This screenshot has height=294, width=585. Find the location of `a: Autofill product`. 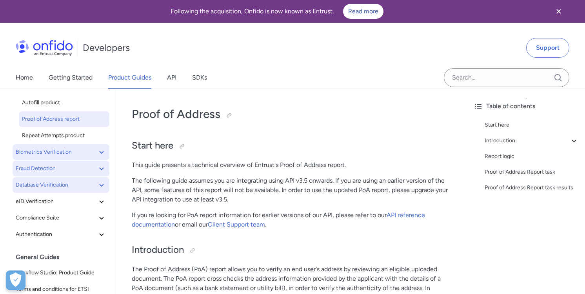

a: Autofill product is located at coordinates (64, 103).